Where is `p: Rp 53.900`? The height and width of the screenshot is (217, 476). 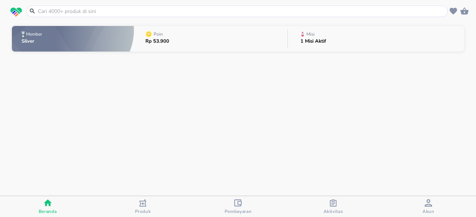
p: Rp 53.900 is located at coordinates (157, 41).